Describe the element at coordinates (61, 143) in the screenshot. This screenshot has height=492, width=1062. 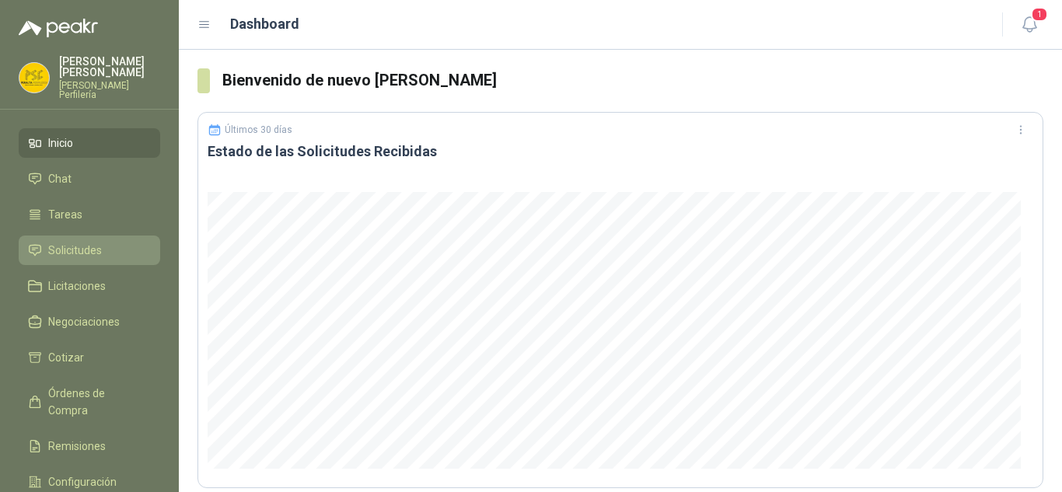
I see `span: Inicio` at that location.